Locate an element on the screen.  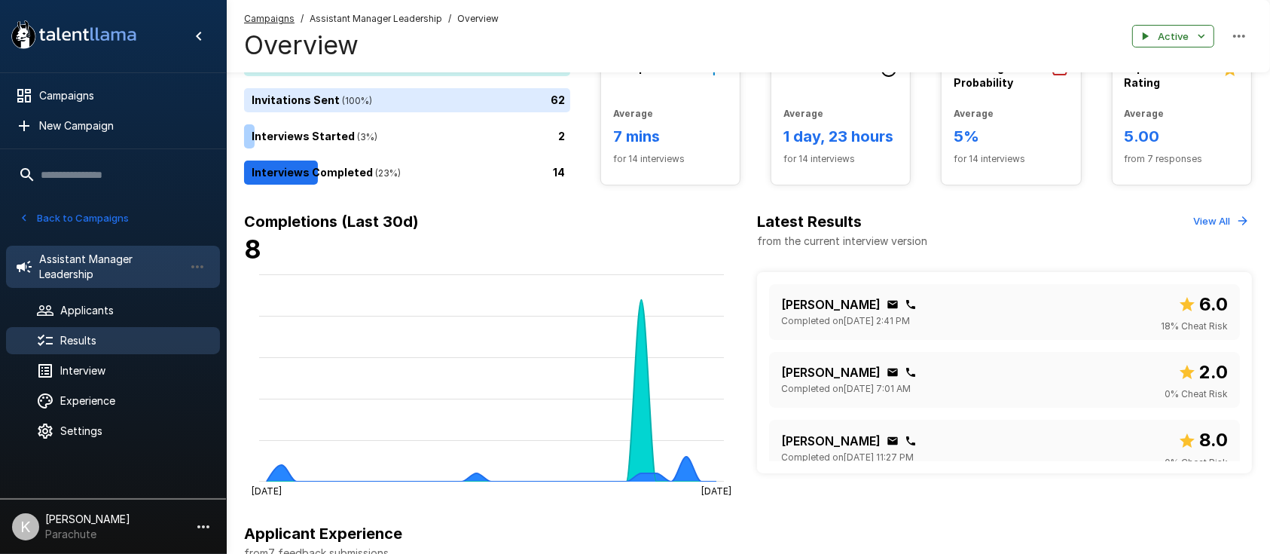
b: 6.0 is located at coordinates (1214, 304).